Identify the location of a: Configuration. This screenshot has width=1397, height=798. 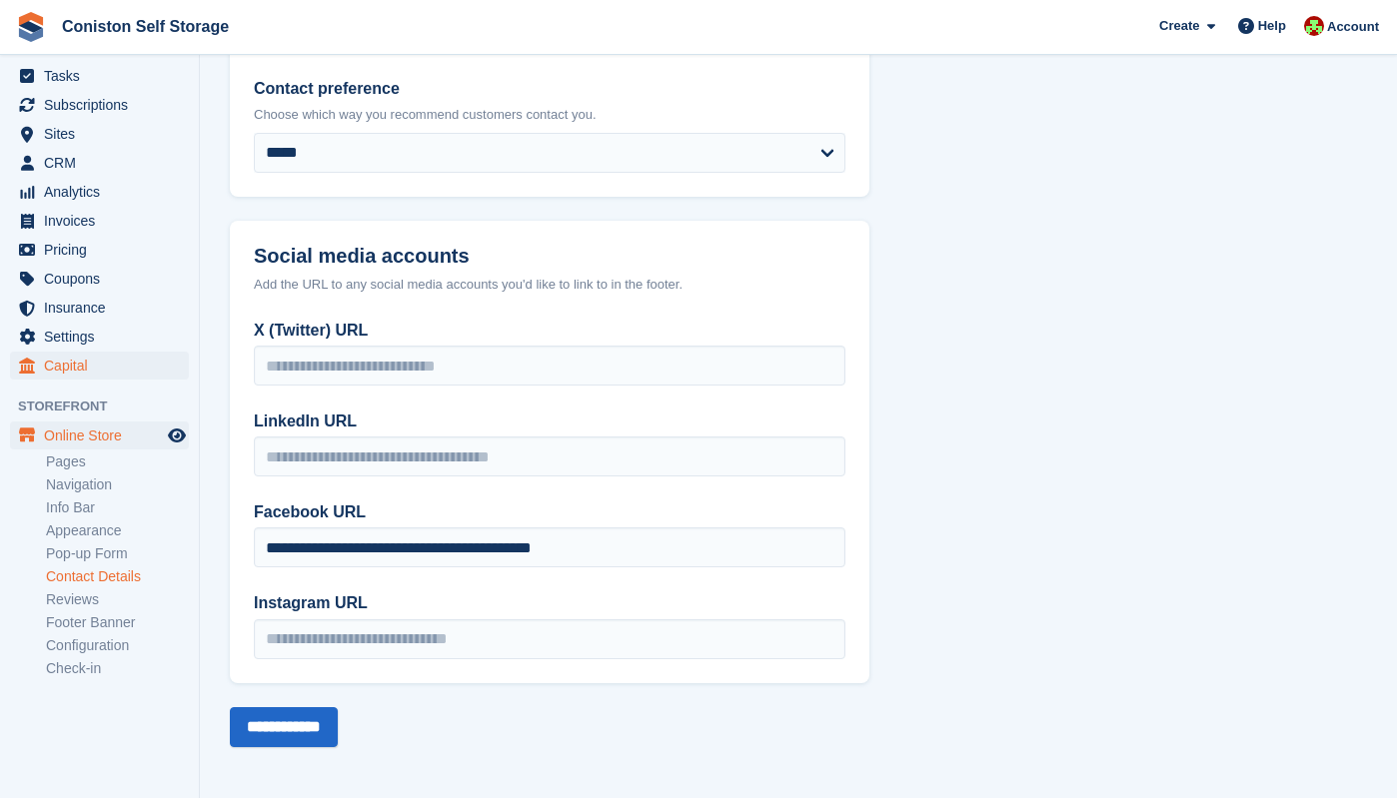
(117, 645).